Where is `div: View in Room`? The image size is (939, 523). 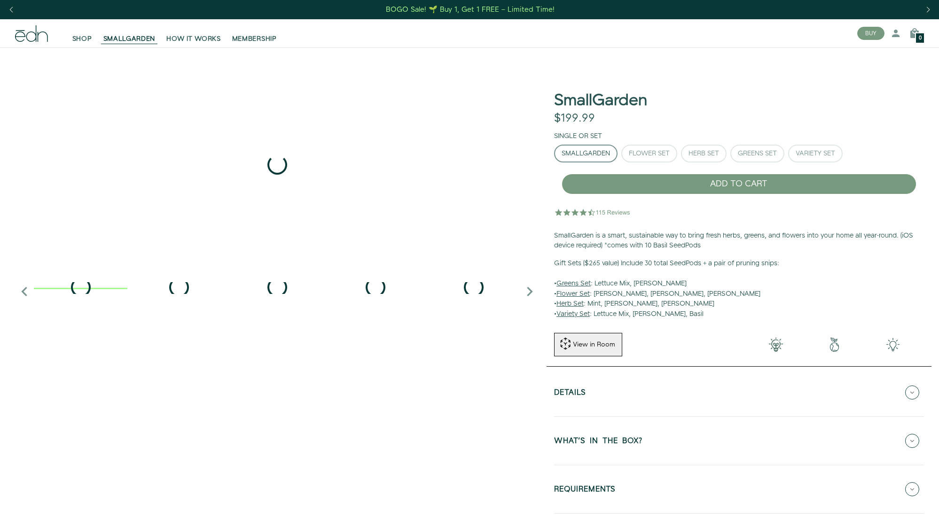
div: View in Room is located at coordinates (594, 345).